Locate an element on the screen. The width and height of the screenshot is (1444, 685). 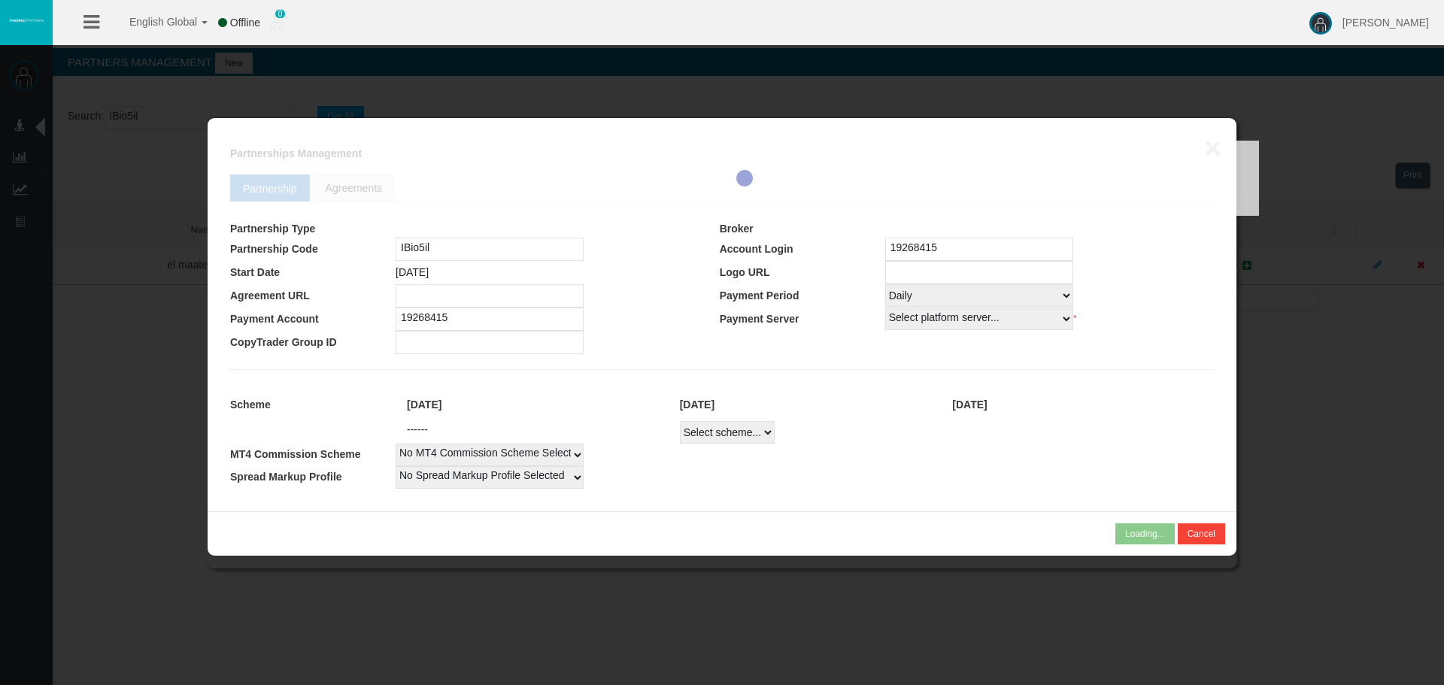
td: Spread Markup Profile is located at coordinates (313, 478).